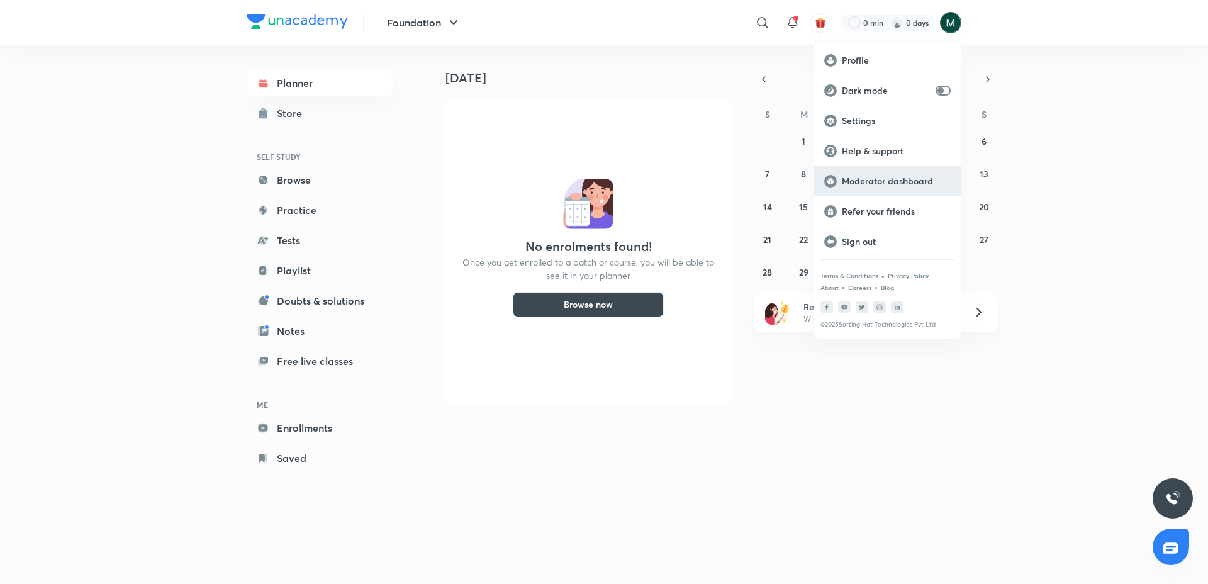 The width and height of the screenshot is (1208, 584). What do you see at coordinates (886, 91) in the screenshot?
I see `p: Dark mode` at bounding box center [886, 91].